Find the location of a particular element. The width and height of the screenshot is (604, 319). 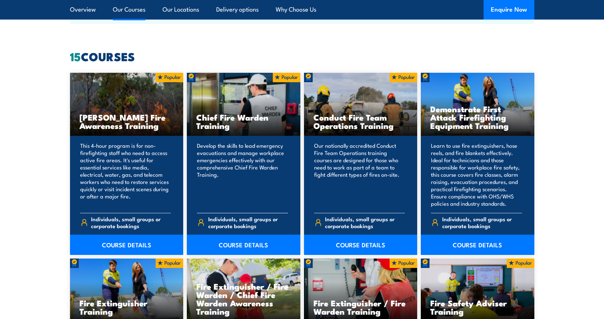

h3: Chief Fire Warden Training is located at coordinates (243, 121).